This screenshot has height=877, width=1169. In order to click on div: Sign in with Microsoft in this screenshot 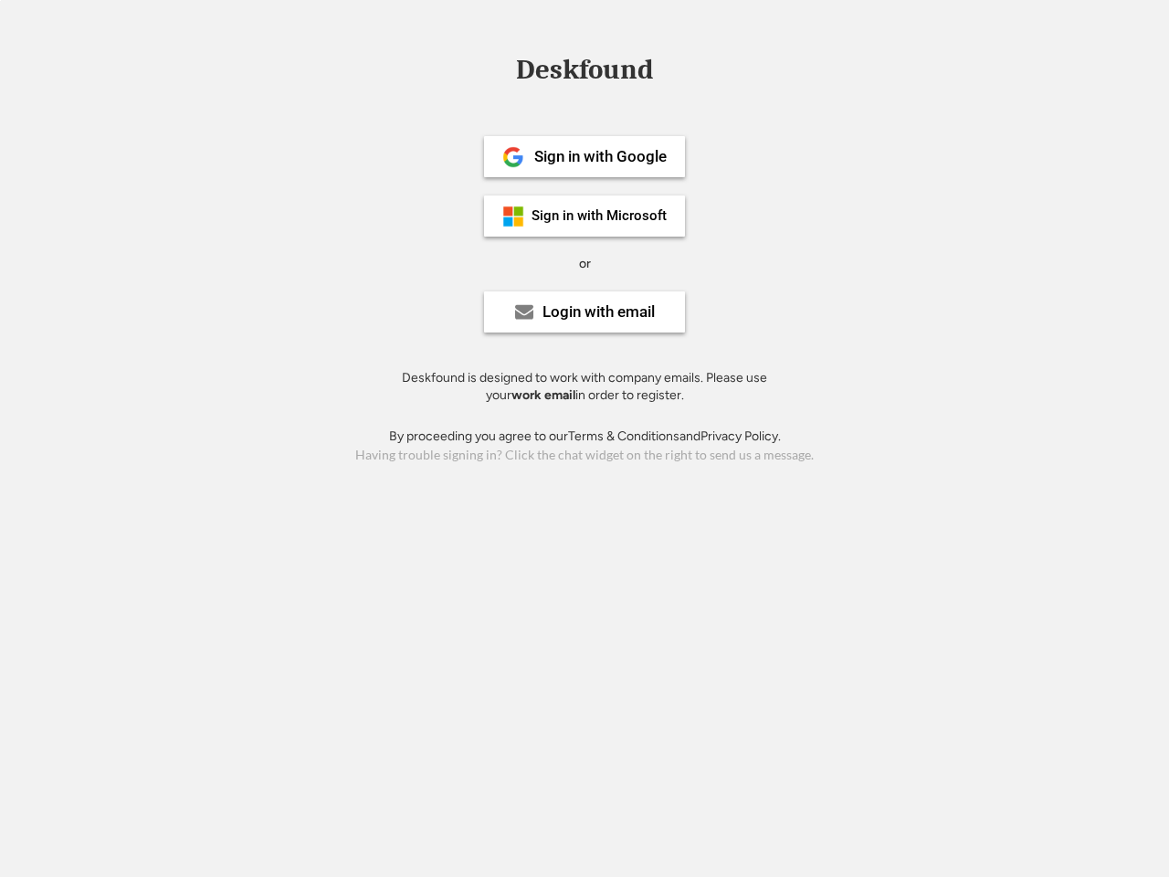, I will do `click(599, 215)`.